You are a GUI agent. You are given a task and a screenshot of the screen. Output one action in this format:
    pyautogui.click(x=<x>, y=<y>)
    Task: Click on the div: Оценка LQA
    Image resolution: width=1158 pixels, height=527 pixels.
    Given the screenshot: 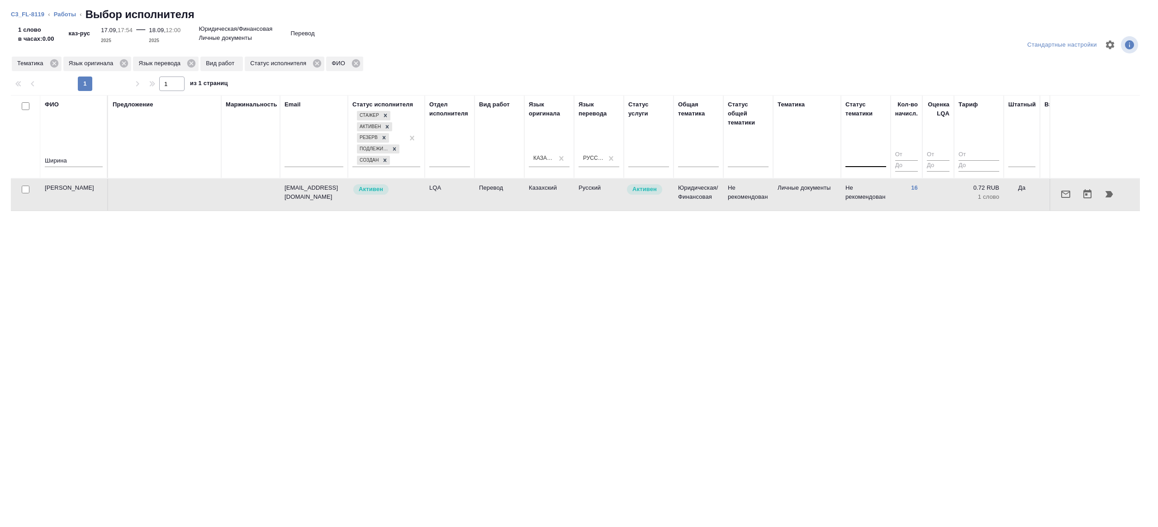 What is the action you would take?
    pyautogui.click(x=938, y=109)
    